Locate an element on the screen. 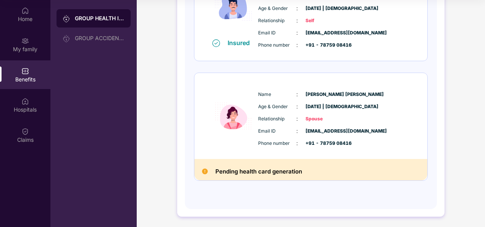  img: Pending is located at coordinates (205, 171).